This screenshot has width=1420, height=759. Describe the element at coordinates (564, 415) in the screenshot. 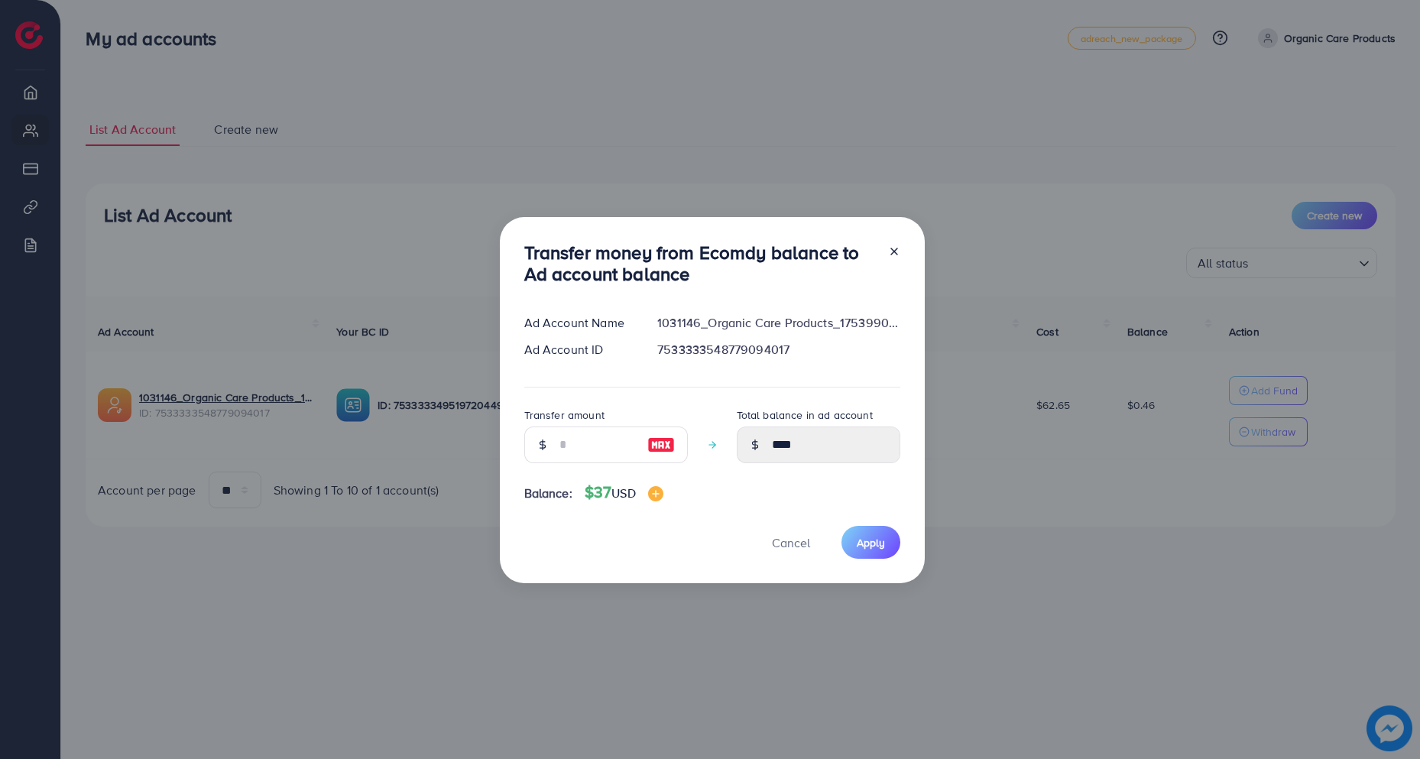

I see `label: Transfer amount` at that location.